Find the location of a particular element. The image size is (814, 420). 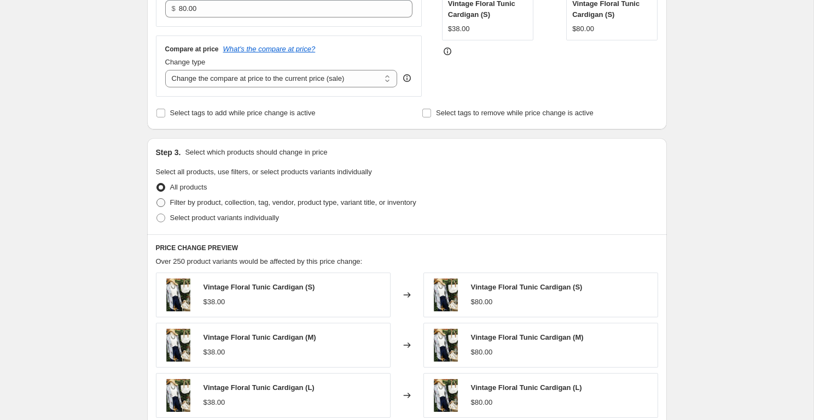

span: Select tags to add while price change is active is located at coordinates (243, 113).